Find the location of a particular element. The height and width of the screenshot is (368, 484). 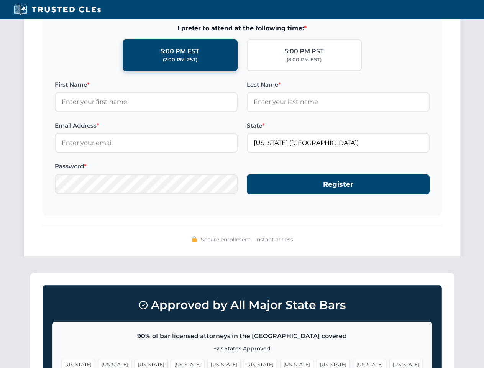

input: Enter your last name is located at coordinates (338, 102).